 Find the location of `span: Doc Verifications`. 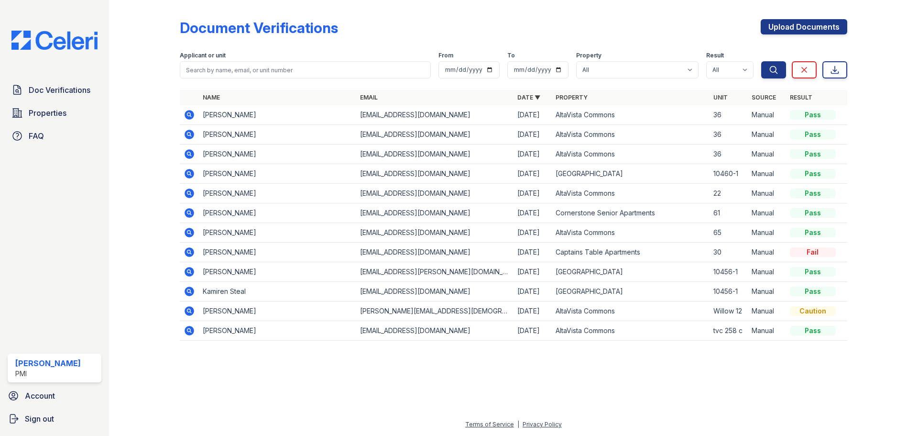

span: Doc Verifications is located at coordinates (59, 90).